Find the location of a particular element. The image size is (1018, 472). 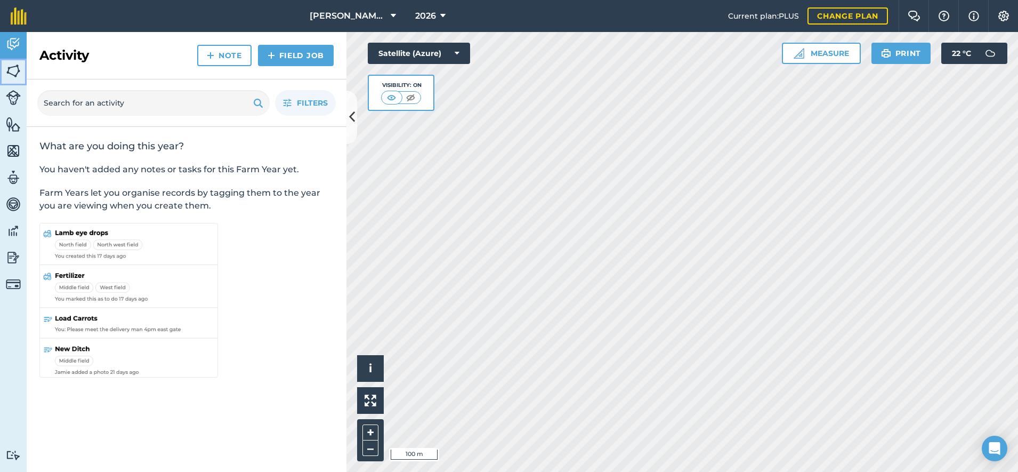

span: Filters is located at coordinates (312, 103).